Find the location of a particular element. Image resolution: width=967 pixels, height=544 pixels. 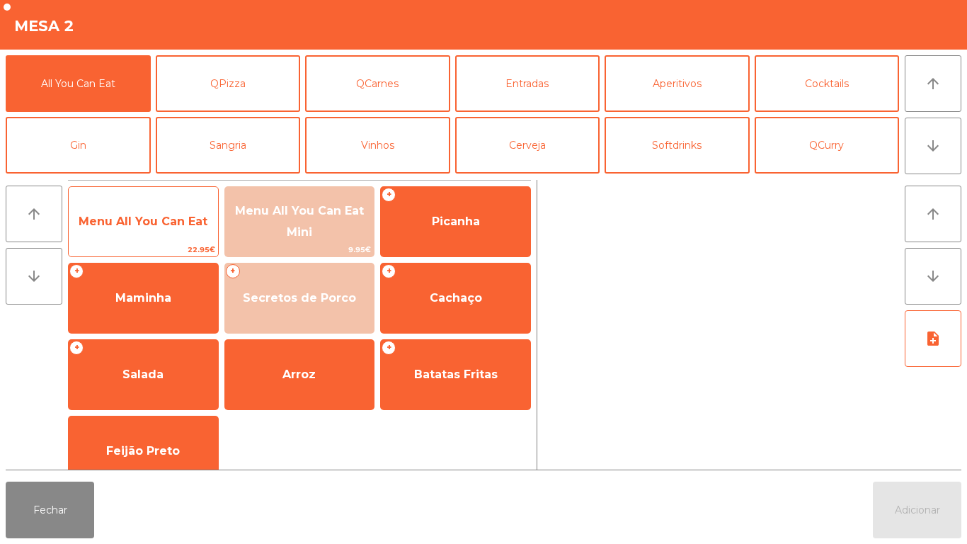

button: Softdrinks is located at coordinates (677, 145).